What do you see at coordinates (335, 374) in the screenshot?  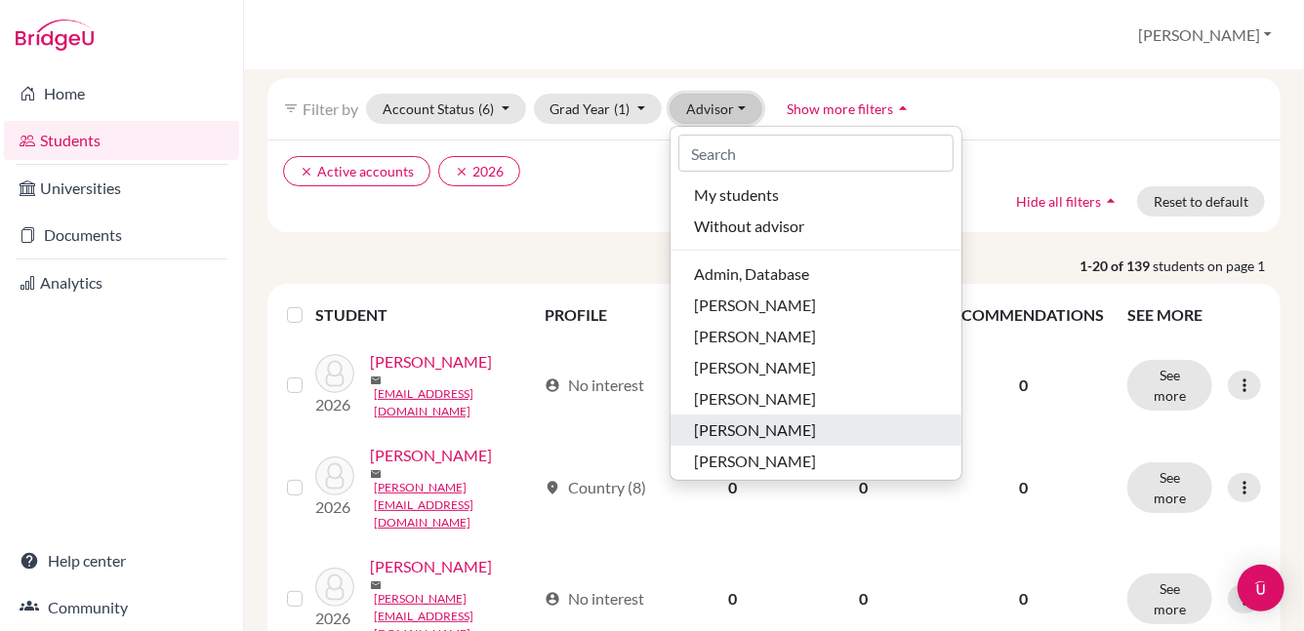 I see `img: Abdelgawad, Nour` at bounding box center [335, 374].